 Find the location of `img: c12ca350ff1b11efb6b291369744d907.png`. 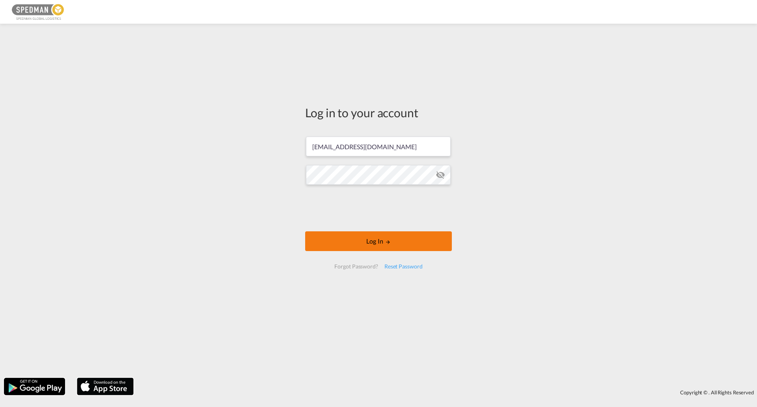

img: c12ca350ff1b11efb6b291369744d907.png is located at coordinates (38, 12).